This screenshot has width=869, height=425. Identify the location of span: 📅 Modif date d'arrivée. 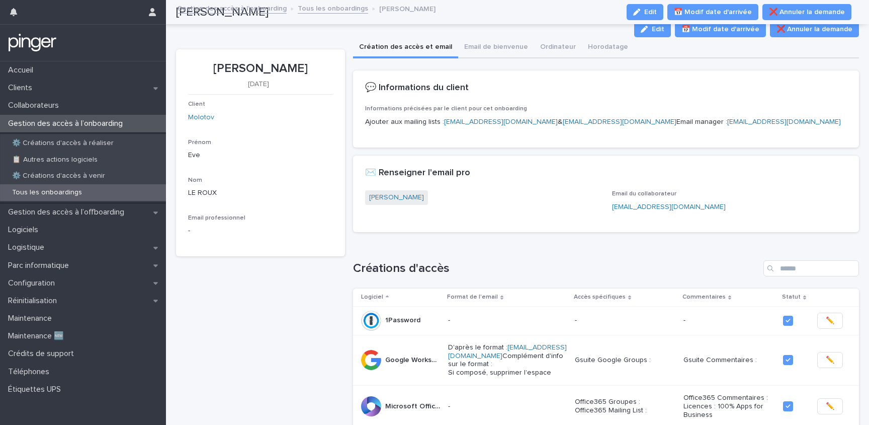
(720, 29).